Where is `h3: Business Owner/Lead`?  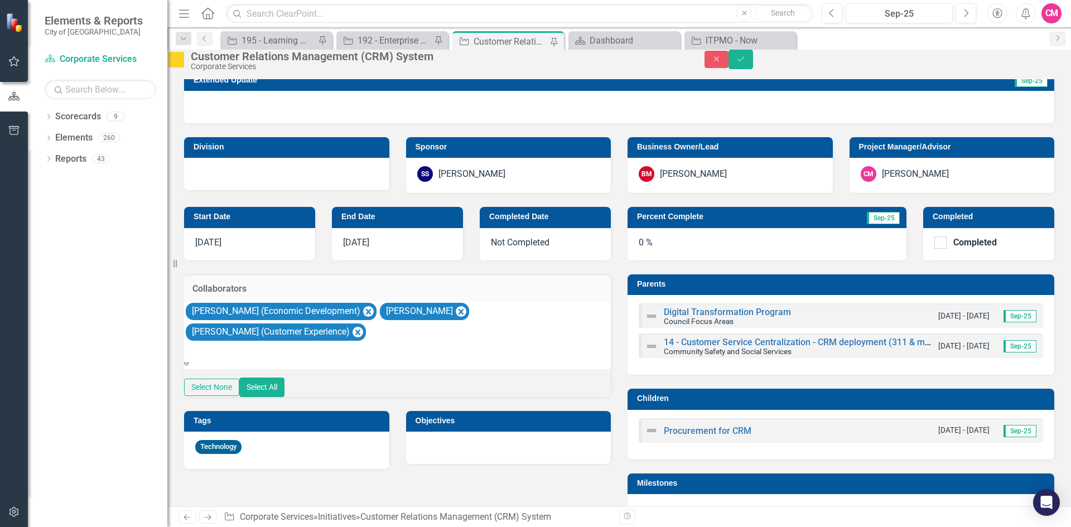
h3: Business Owner/Lead is located at coordinates (732, 147).